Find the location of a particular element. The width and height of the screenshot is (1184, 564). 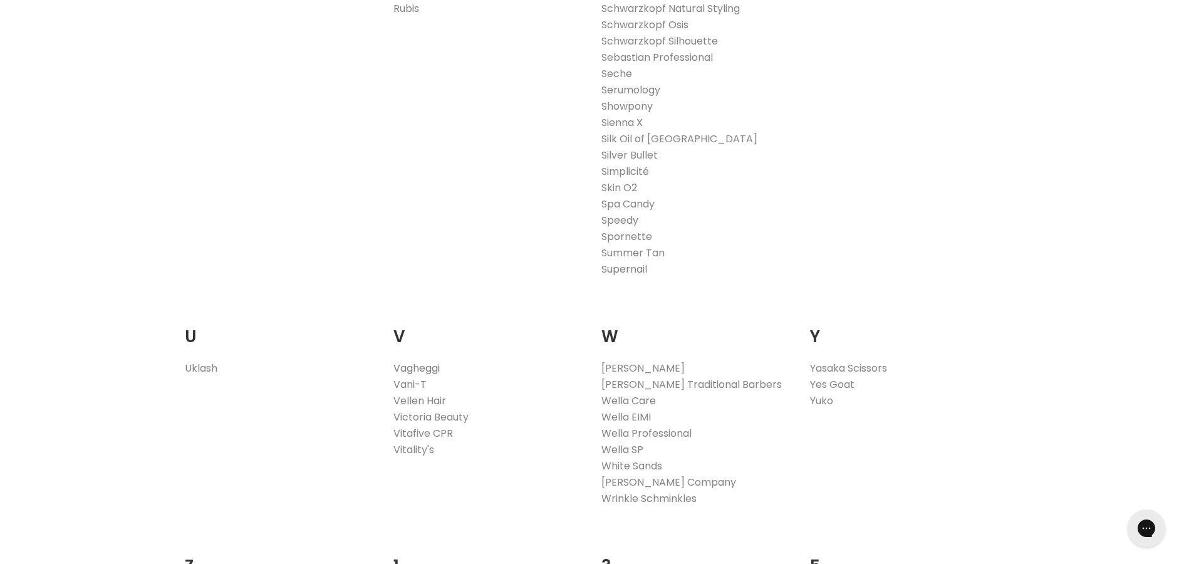

a: Summer Tan is located at coordinates (633, 253).